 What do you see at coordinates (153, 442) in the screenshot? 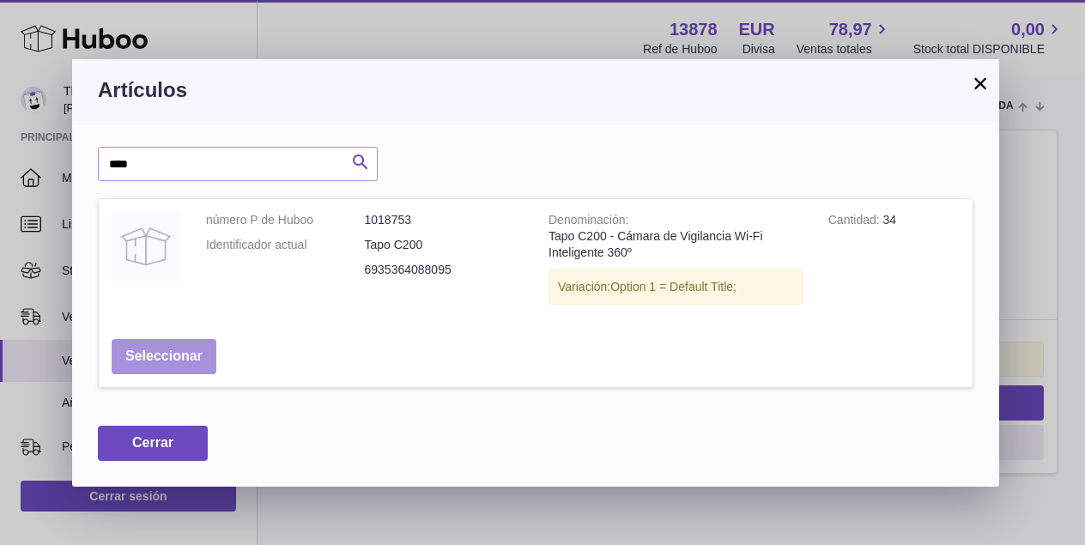
I see `span: Cerrar` at bounding box center [153, 442].